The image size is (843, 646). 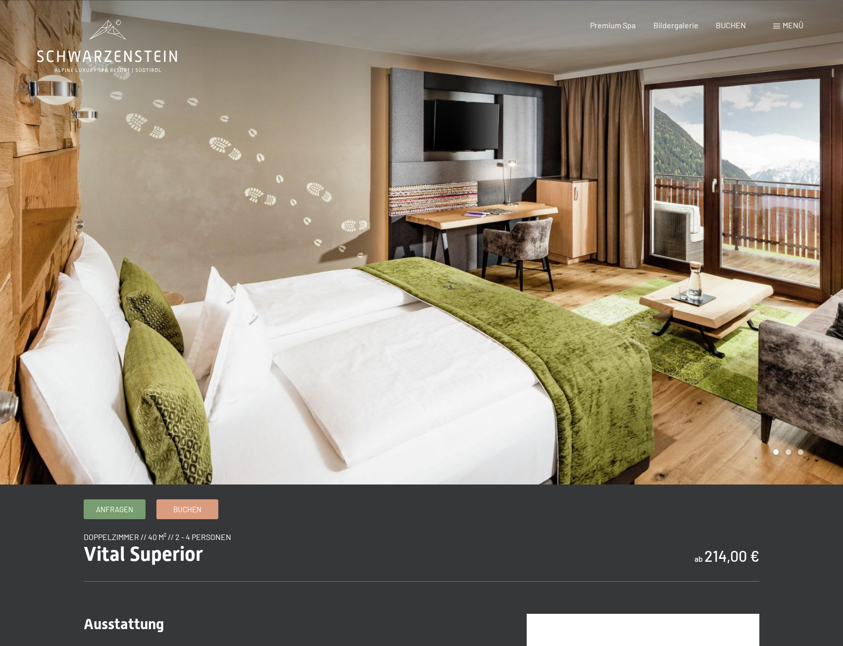 What do you see at coordinates (731, 25) in the screenshot?
I see `a: BUCHEN` at bounding box center [731, 25].